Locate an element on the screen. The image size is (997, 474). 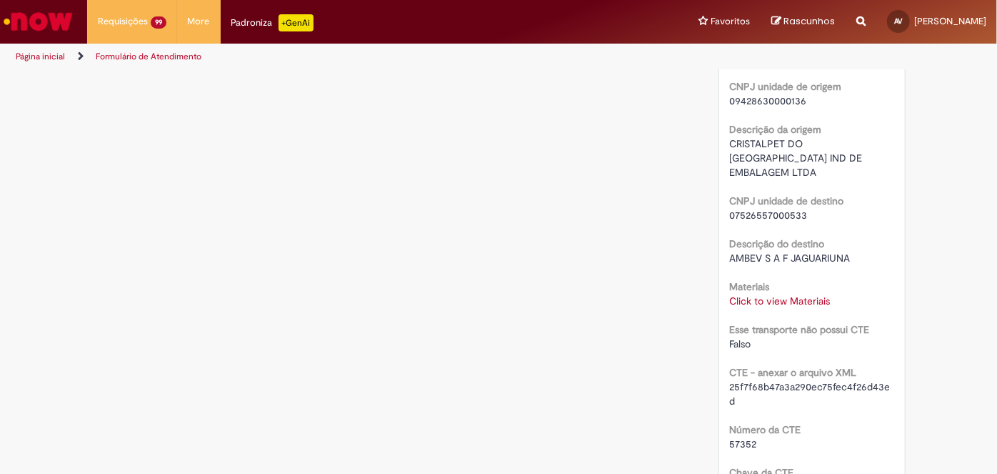
b: CNPJ unidade de origem is located at coordinates (786, 86).